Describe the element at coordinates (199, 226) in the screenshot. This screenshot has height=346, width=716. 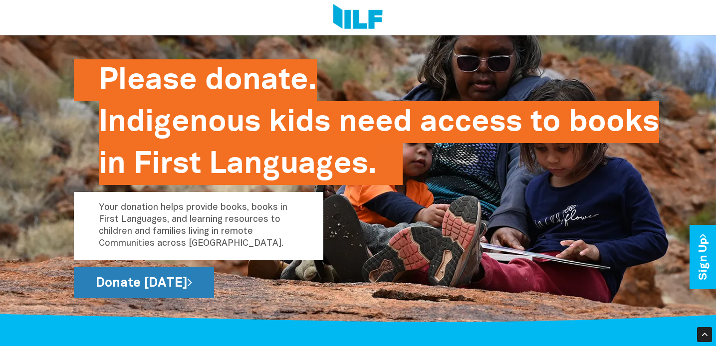
I see `p: Your donation helps provide books, books in First Languages, and learning resources to children a...` at that location.